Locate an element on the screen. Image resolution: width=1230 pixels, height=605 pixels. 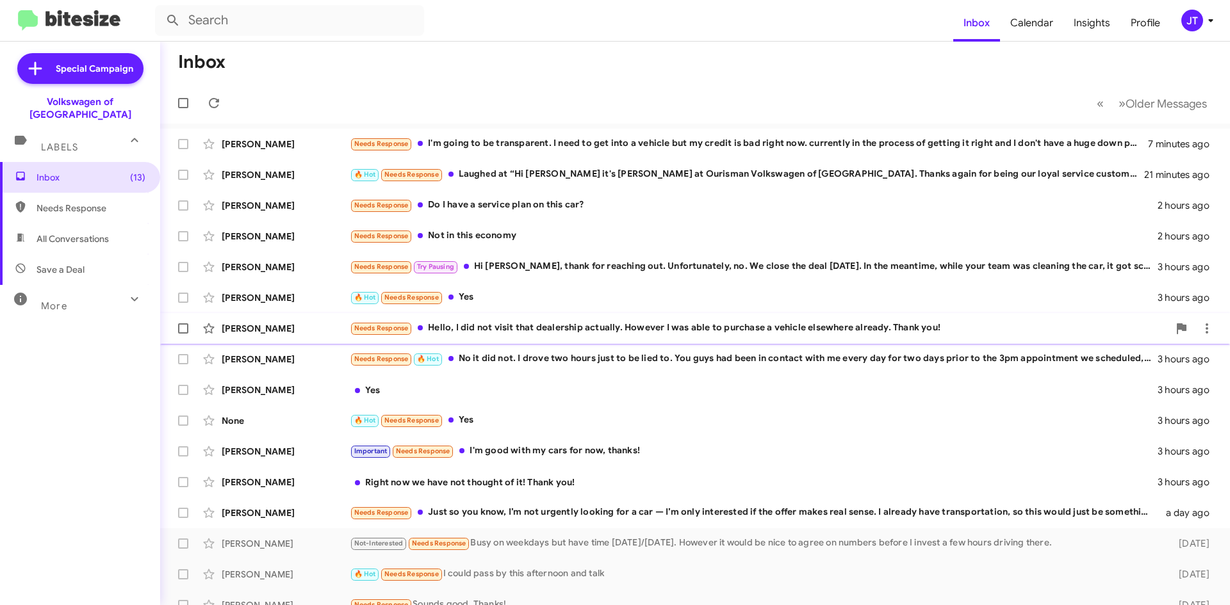
h1: Inbox is located at coordinates (202, 62).